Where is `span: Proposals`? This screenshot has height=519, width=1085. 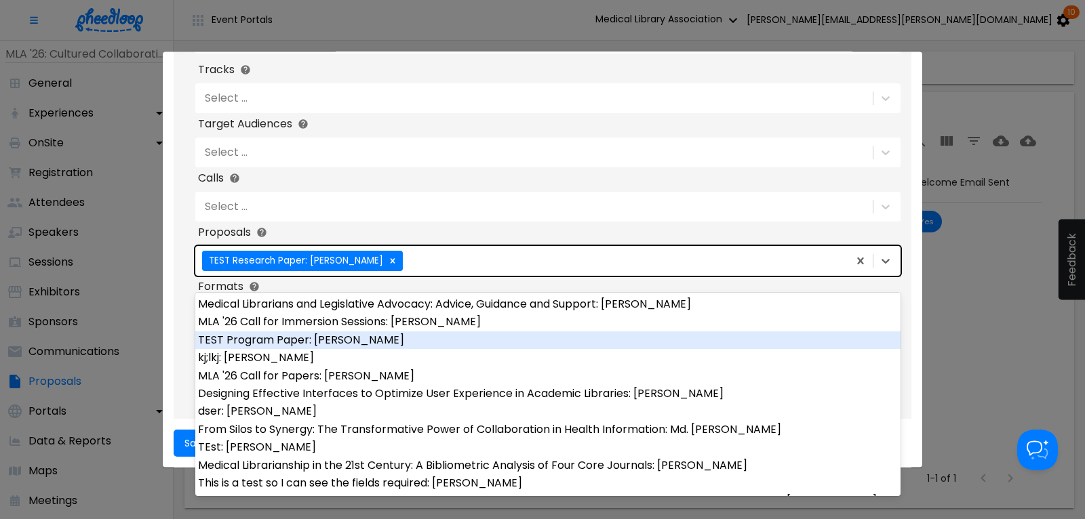 span: Proposals is located at coordinates (224, 233).